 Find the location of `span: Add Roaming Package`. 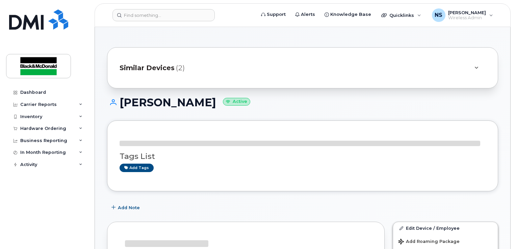

span: Add Roaming Package is located at coordinates (429, 242).